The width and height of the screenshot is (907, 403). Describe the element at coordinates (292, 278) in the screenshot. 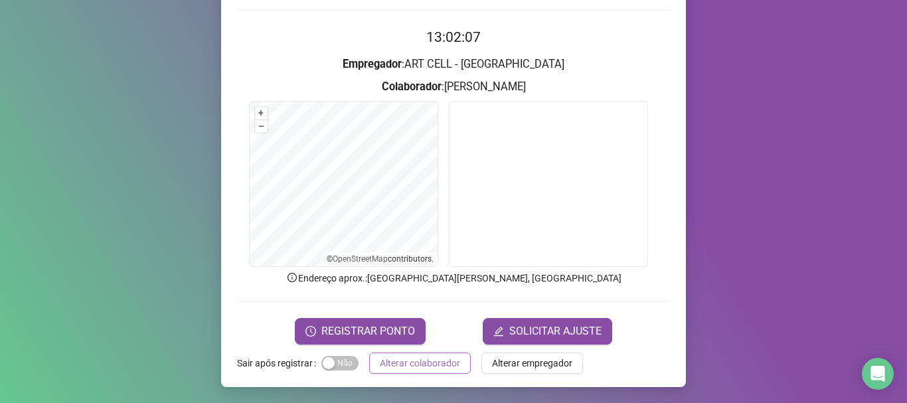

I see `span: info-circle` at that location.